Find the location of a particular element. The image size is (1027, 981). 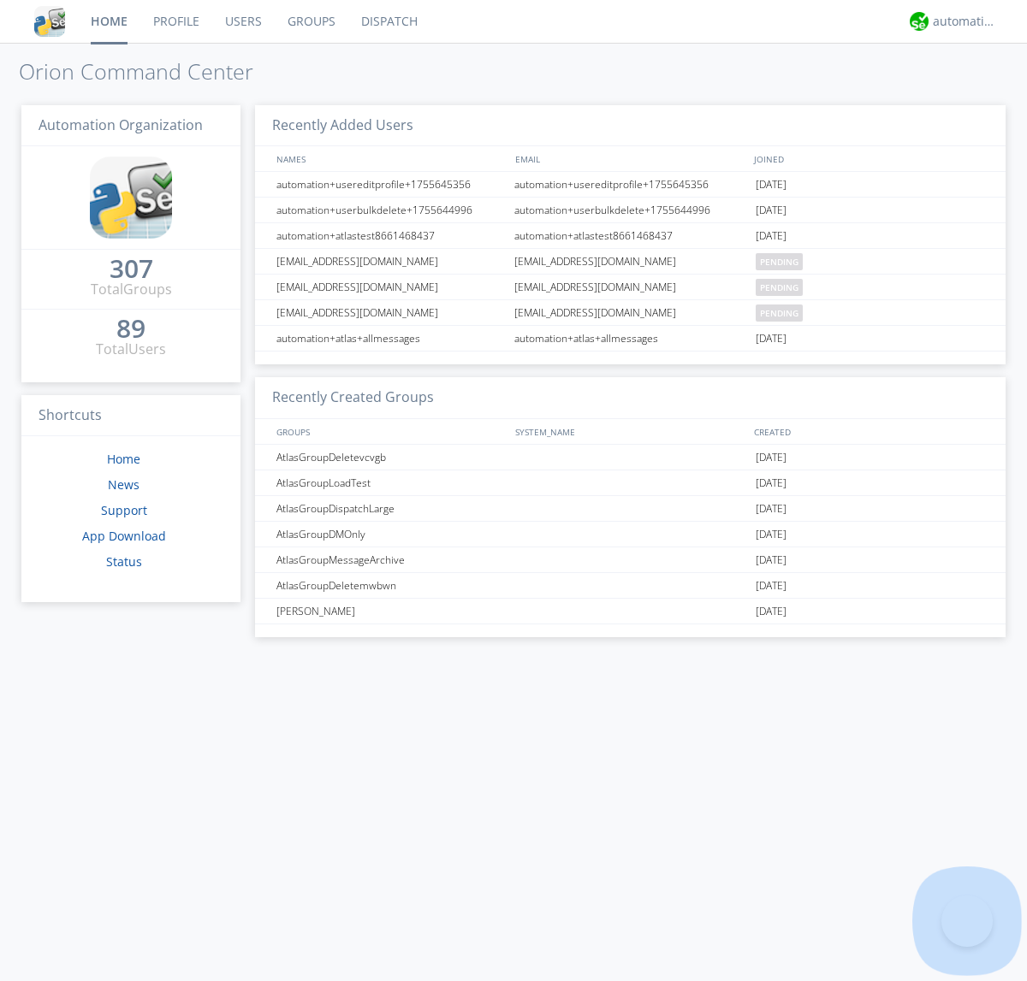

div: CREATED is located at coordinates (869, 431).